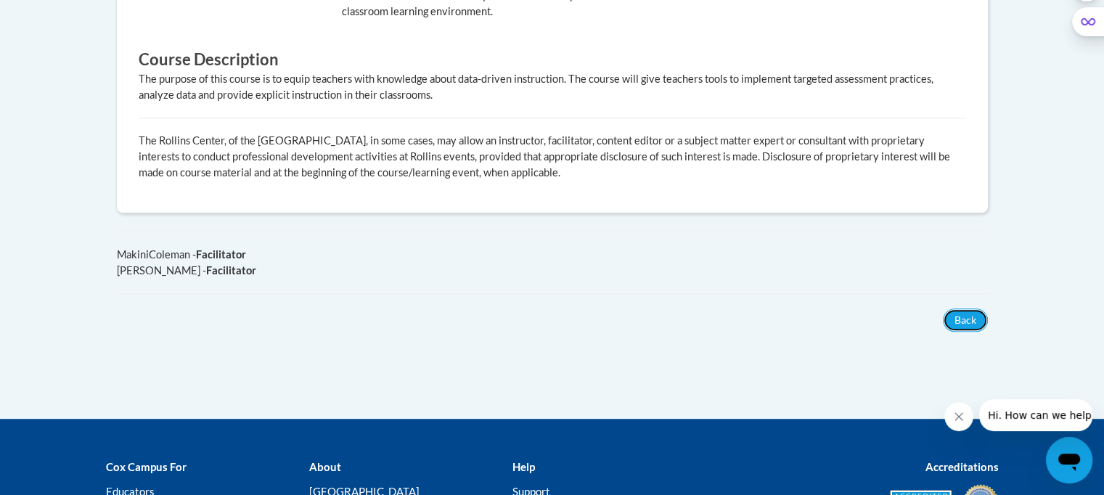 The height and width of the screenshot is (495, 1104). I want to click on b: Cox Campus For, so click(146, 467).